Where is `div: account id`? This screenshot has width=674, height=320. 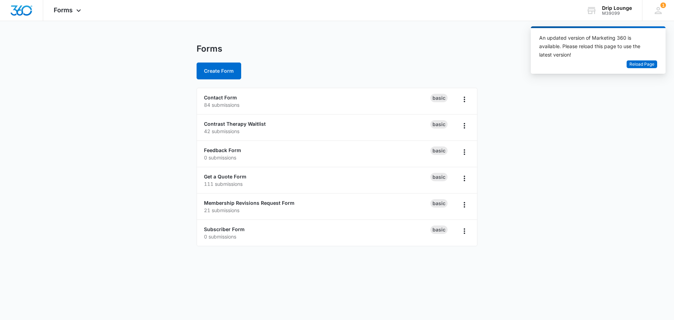 div: account id is located at coordinates (616, 13).